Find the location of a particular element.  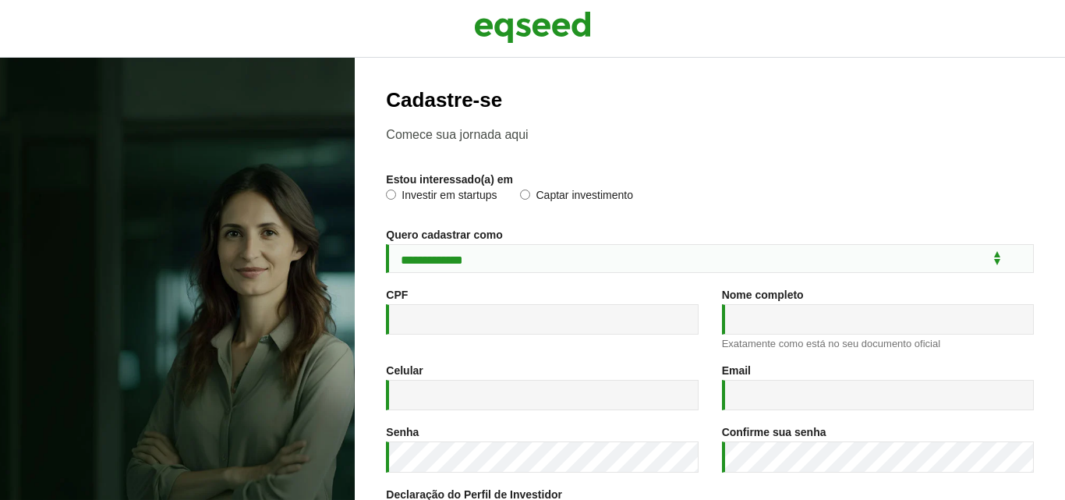

label: Nome completo is located at coordinates (762, 295).